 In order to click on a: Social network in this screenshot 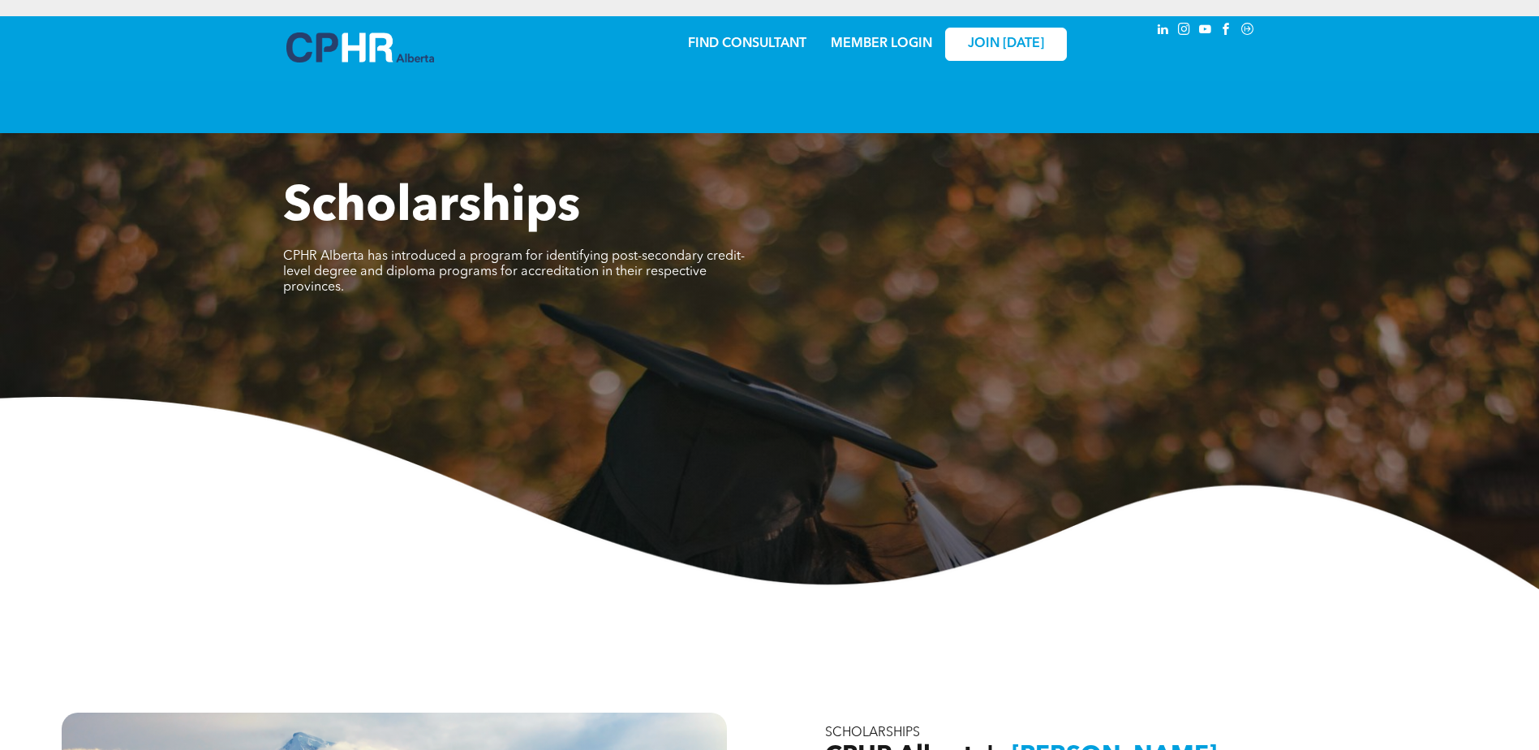, I will do `click(1248, 31)`.